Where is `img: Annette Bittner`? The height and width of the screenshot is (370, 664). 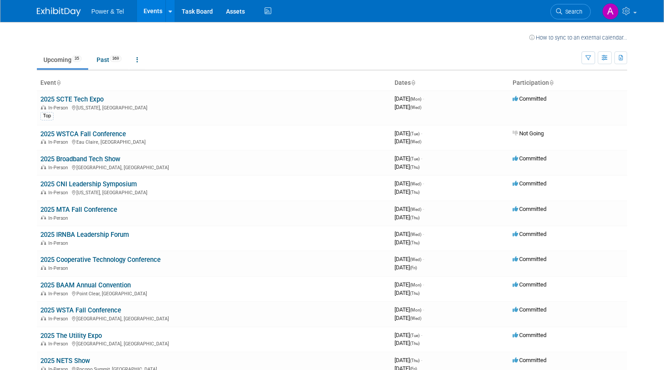 img: Annette Bittner is located at coordinates (611, 11).